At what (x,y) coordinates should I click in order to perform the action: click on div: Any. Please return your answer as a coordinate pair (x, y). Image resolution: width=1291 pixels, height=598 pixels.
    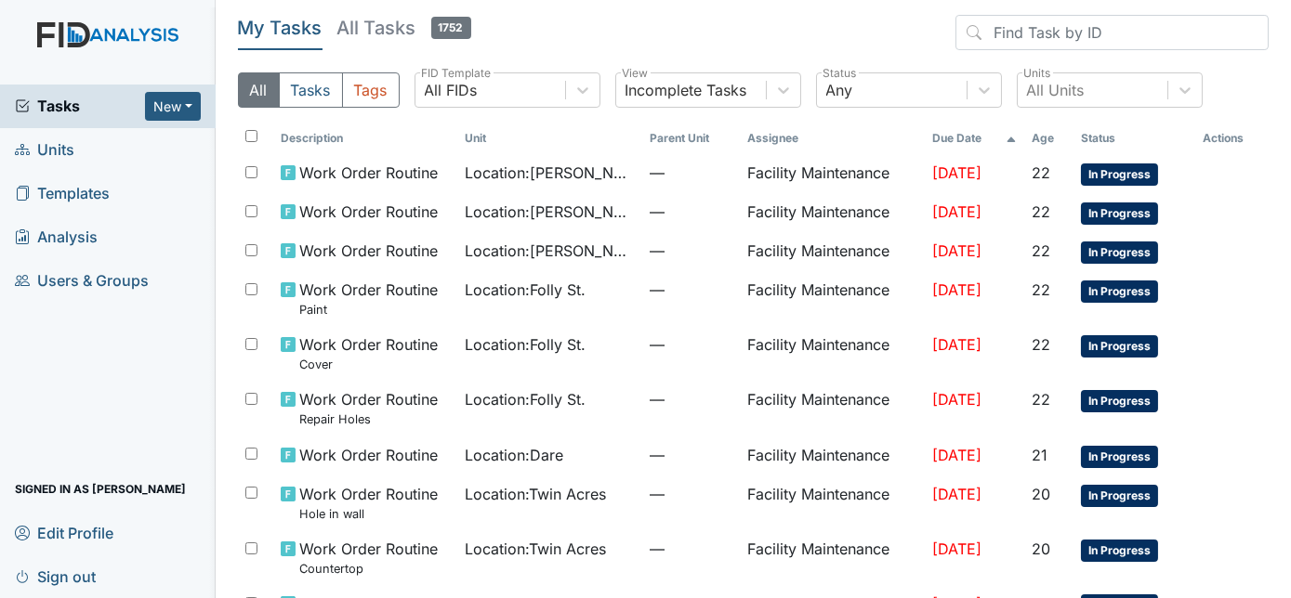
    Looking at the image, I should click on (839, 90).